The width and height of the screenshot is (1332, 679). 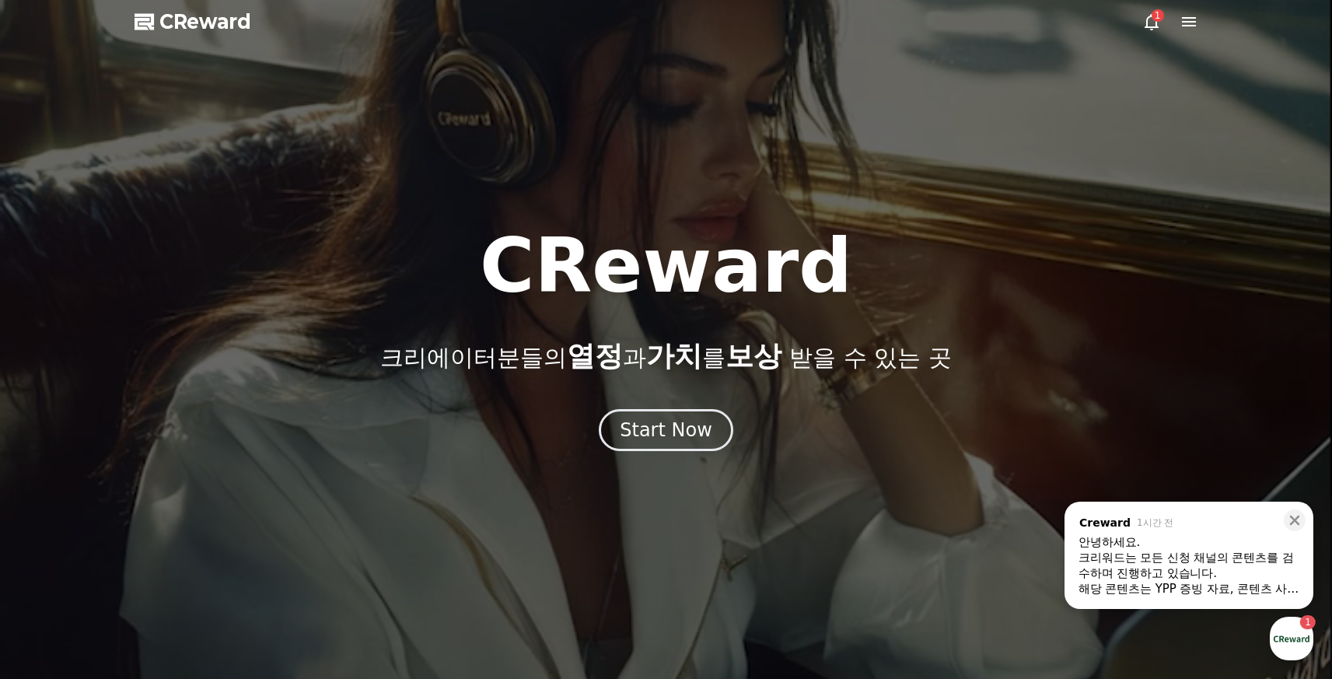 What do you see at coordinates (595, 355) in the screenshot?
I see `span: 열정` at bounding box center [595, 355].